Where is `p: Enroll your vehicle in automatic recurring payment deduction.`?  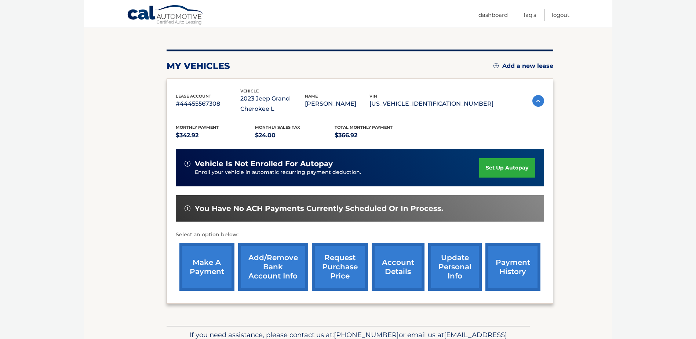 p: Enroll your vehicle in automatic recurring payment deduction. is located at coordinates (337, 172).